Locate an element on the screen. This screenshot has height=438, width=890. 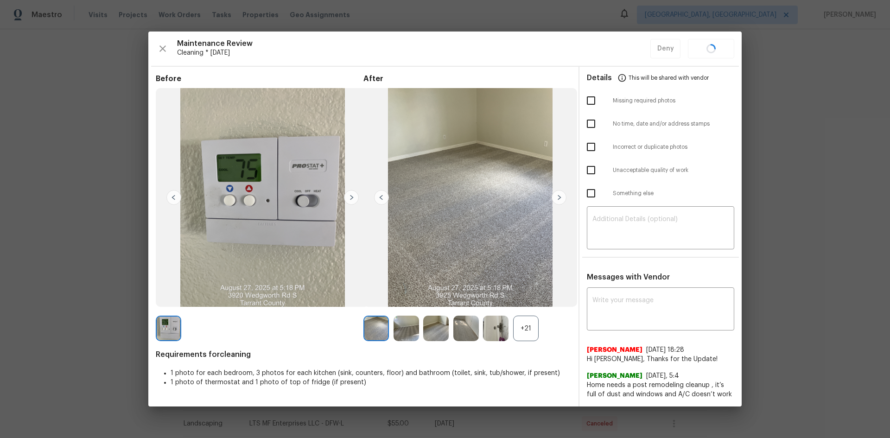
span: Missing required photos is located at coordinates (673, 101).